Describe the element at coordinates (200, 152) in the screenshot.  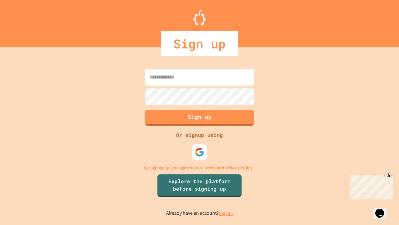
I see `img: google-icon.svg` at that location.